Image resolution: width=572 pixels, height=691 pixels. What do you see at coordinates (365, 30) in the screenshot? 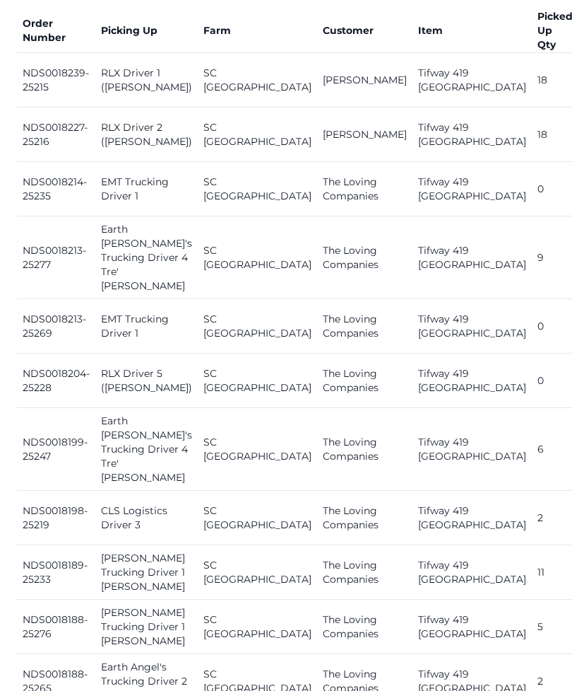
I see `th: Customer` at bounding box center [365, 30].